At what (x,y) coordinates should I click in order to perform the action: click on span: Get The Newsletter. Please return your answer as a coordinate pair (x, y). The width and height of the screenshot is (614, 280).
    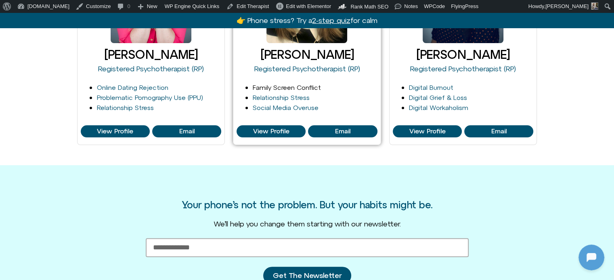
    Looking at the image, I should click on (307, 276).